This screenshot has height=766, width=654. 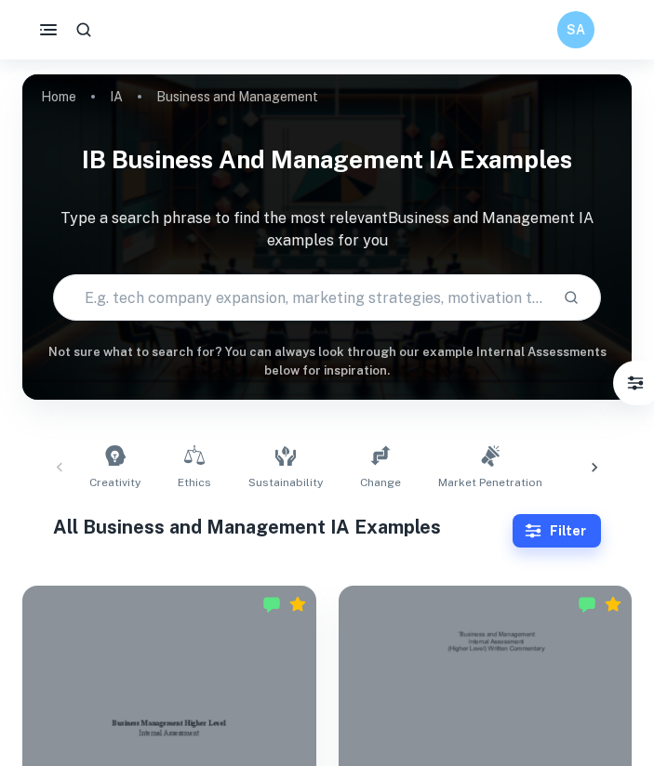 I want to click on h1: All Business and Management IA Examples, so click(x=283, y=527).